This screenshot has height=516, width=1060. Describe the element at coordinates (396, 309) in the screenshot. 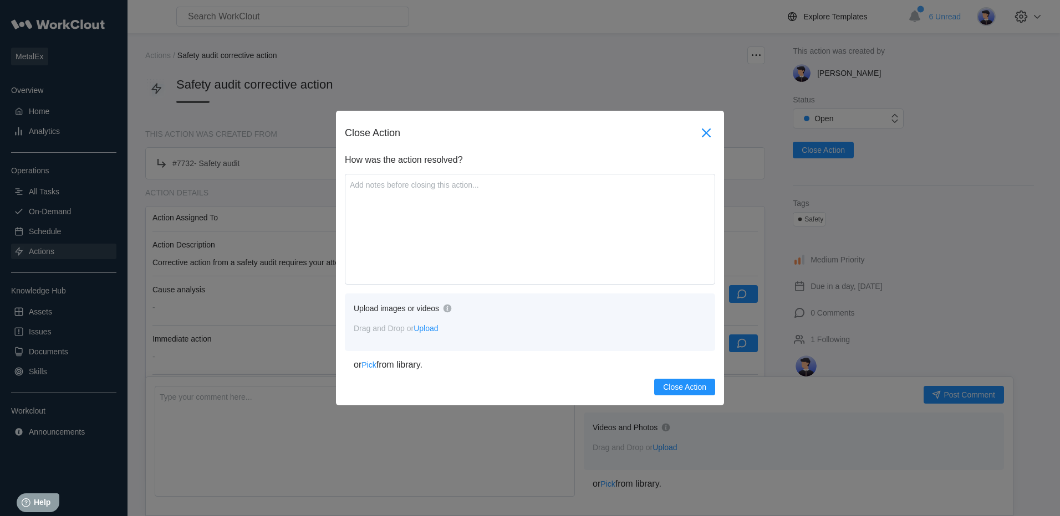

I see `div: Upload images or videos` at that location.